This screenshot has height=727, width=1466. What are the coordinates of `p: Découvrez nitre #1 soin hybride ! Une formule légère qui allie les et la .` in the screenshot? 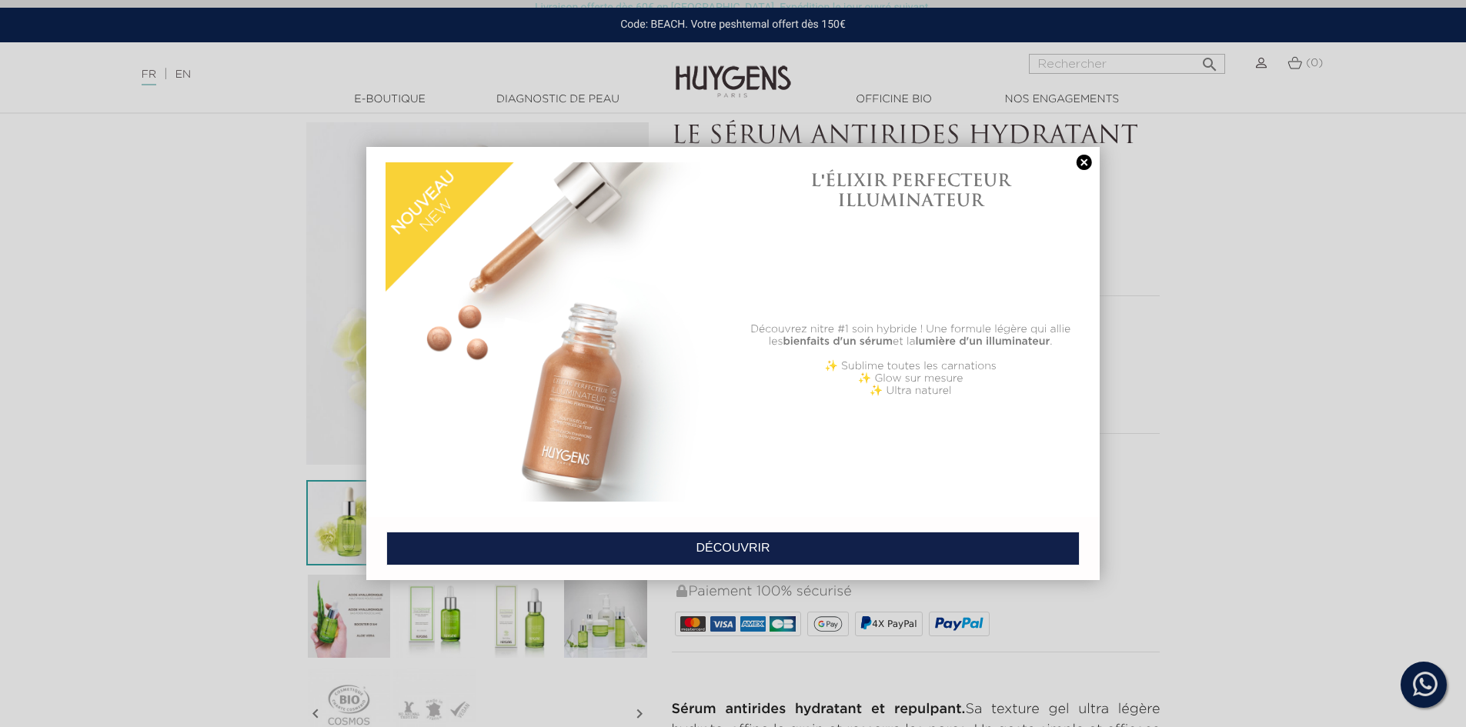 It's located at (910, 336).